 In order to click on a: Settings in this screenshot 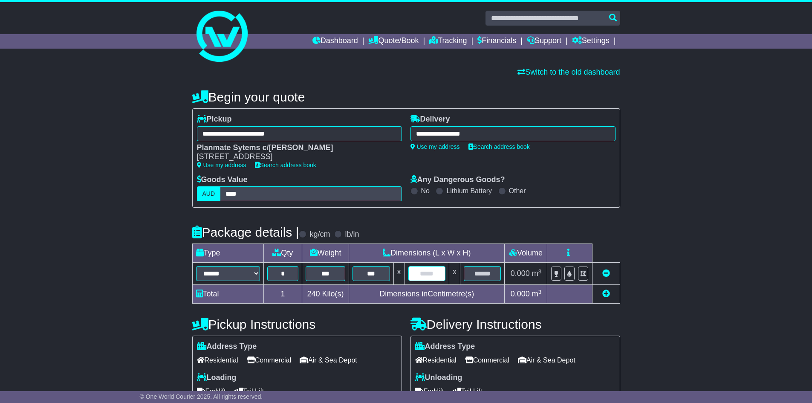, I will do `click(591, 41)`.